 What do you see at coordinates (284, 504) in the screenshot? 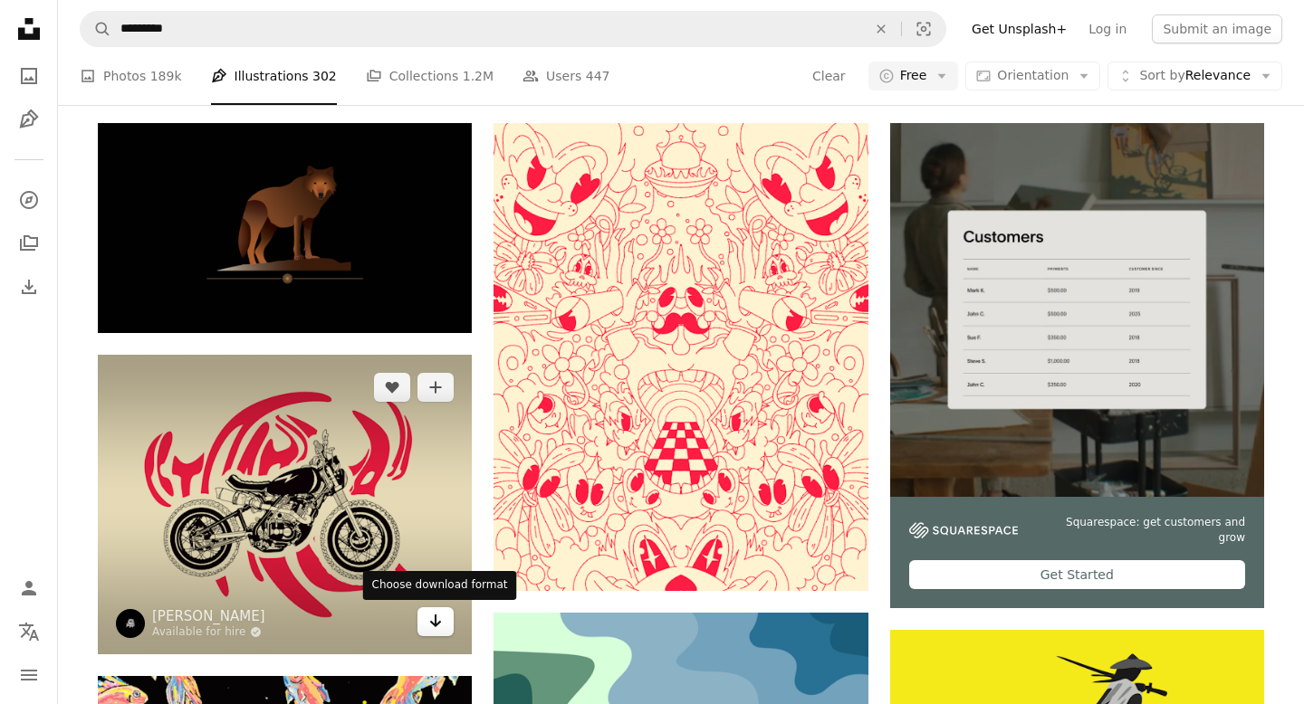
I see `img: A drawing of a motorcycle on a white background` at bounding box center [284, 504].